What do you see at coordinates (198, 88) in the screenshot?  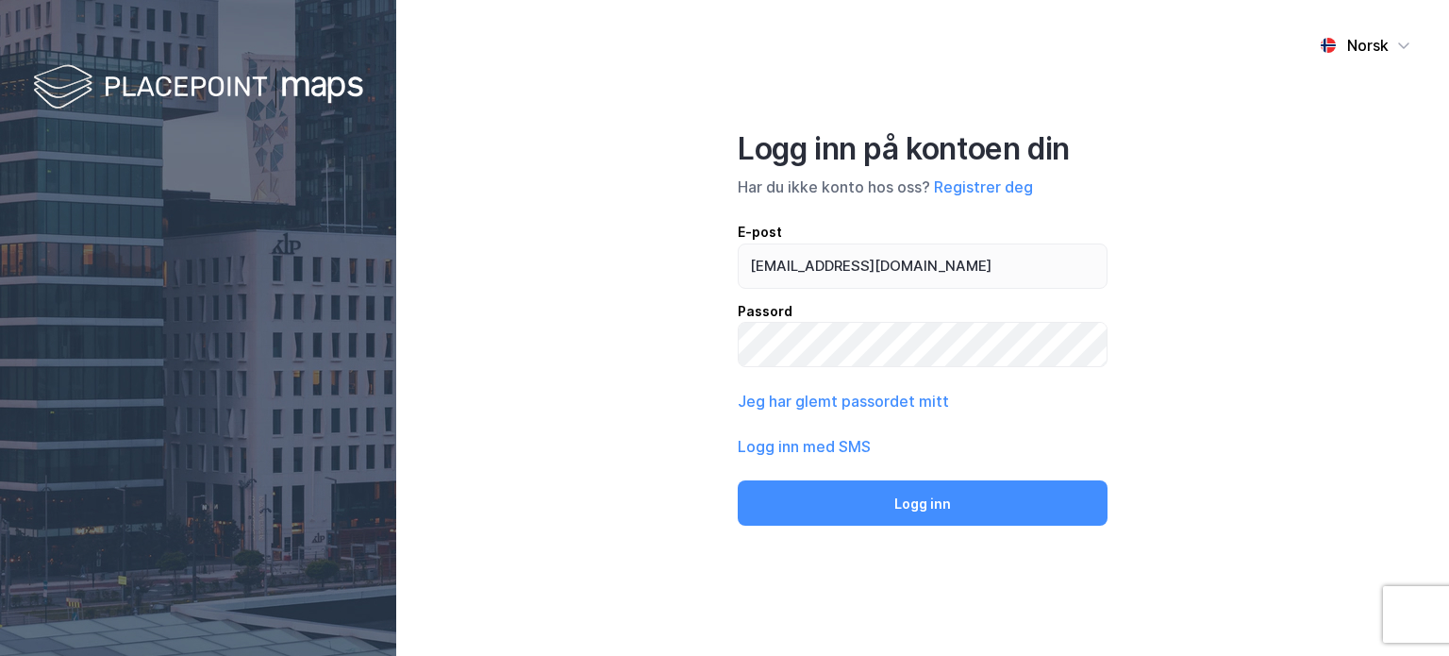 I see `img: logo-white.f07954bde2210d2a523dddb988cd2aa7.svg` at bounding box center [198, 88].